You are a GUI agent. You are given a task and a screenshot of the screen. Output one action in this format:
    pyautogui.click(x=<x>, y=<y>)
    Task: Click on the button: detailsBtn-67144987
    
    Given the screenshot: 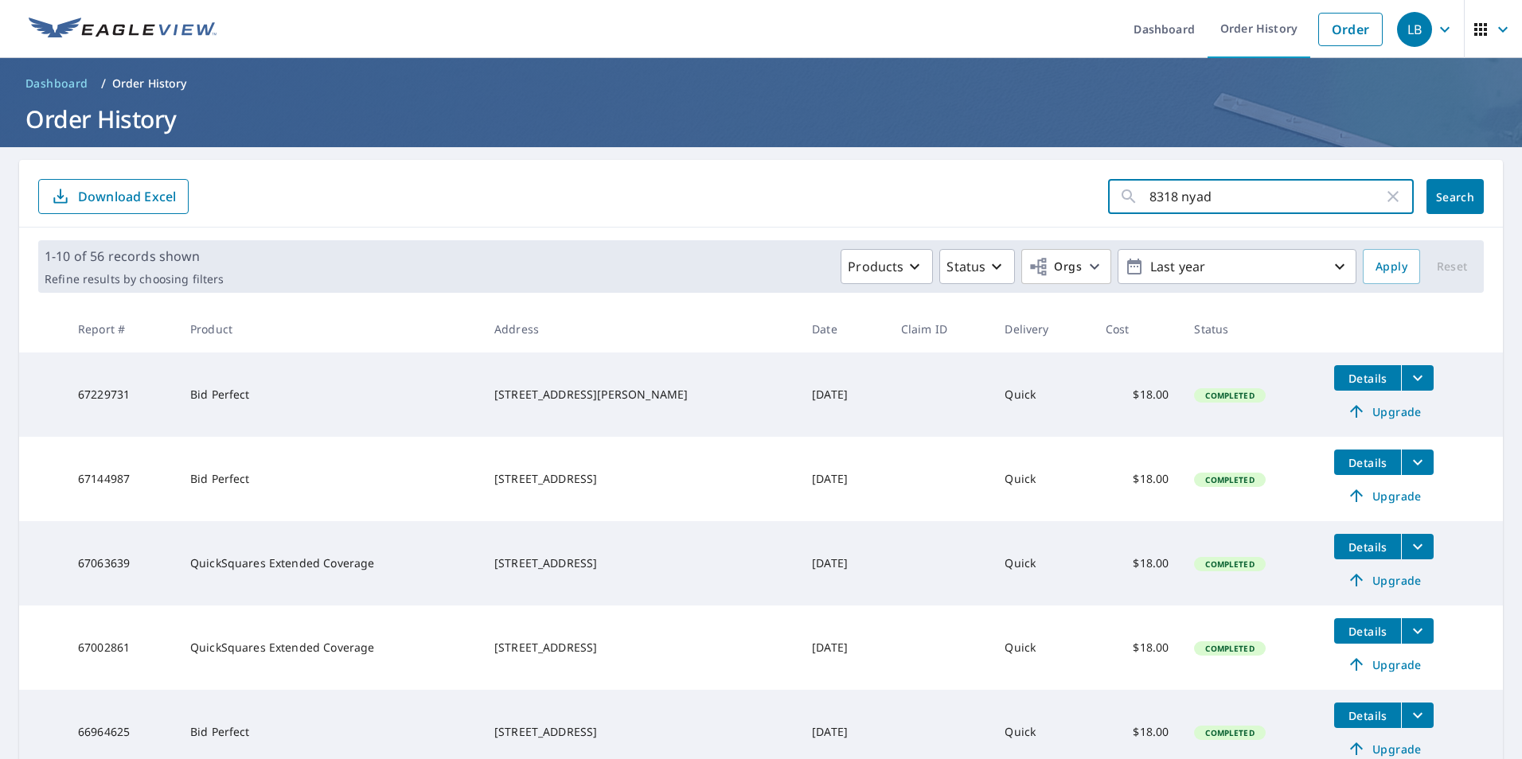 What is the action you would take?
    pyautogui.click(x=1367, y=462)
    